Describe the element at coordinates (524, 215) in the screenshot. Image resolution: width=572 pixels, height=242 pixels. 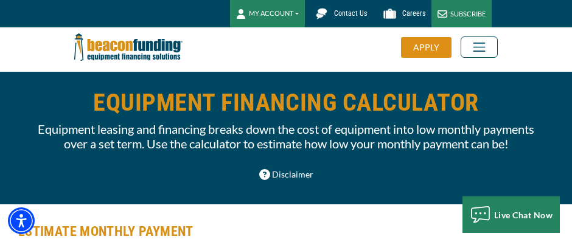
I see `span: Live Chat Now` at that location.